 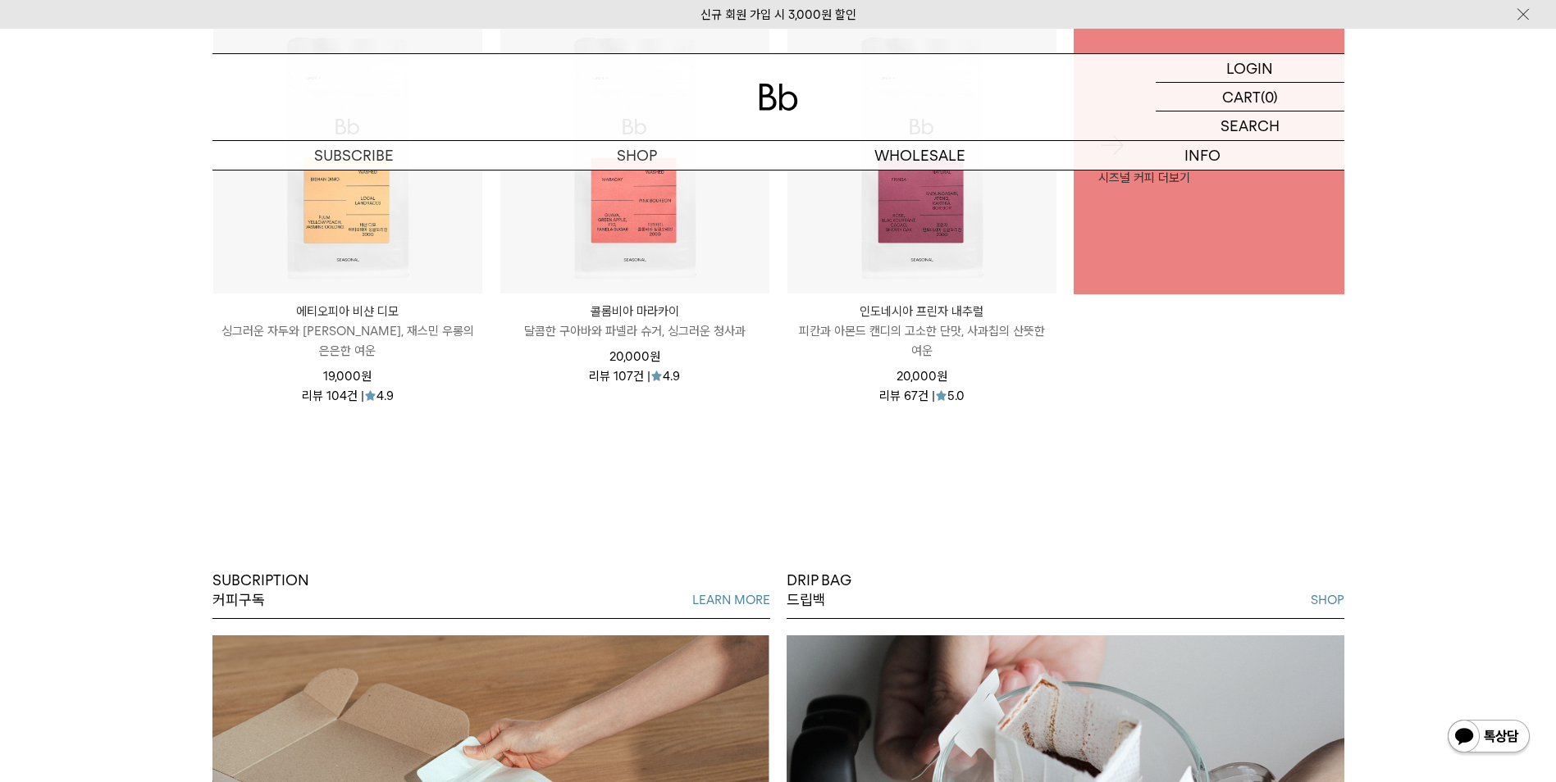 I want to click on p: INFO, so click(x=1202, y=155).